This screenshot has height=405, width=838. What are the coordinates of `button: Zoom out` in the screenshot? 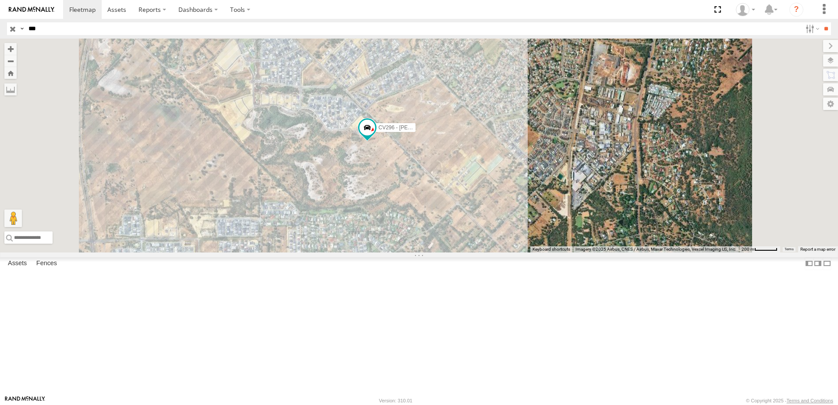 It's located at (11, 61).